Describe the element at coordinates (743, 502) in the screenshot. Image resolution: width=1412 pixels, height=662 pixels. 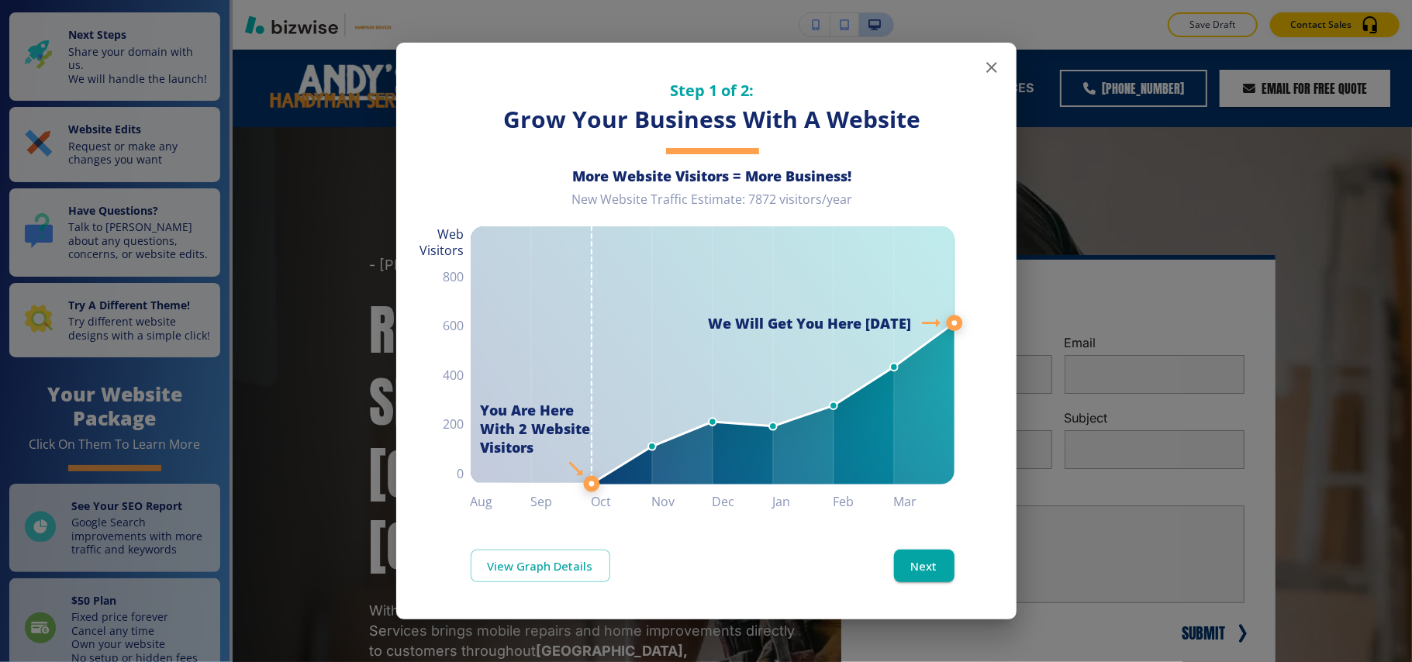
I see `h6: Dec` at that location.